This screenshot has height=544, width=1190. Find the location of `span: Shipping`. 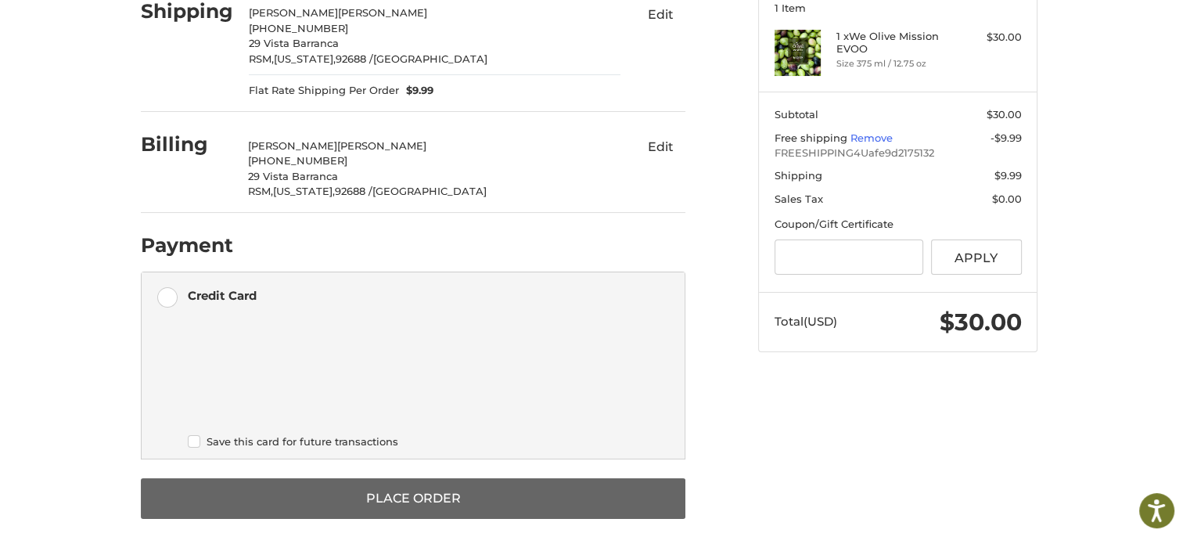

span: Shipping is located at coordinates (798, 175).